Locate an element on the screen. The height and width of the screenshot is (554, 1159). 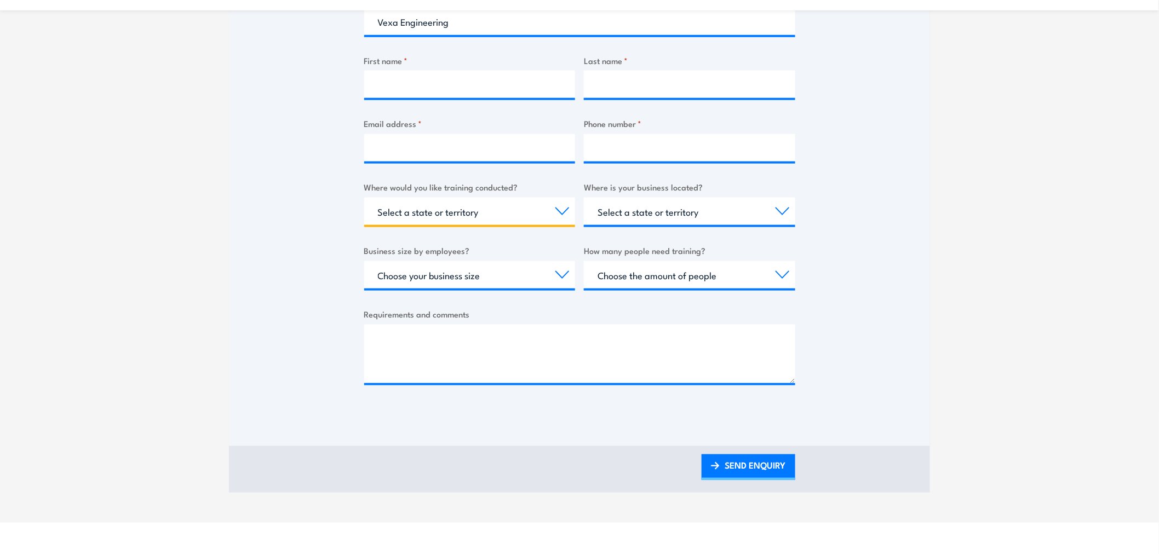
label: Business size by employees? is located at coordinates (470, 250).